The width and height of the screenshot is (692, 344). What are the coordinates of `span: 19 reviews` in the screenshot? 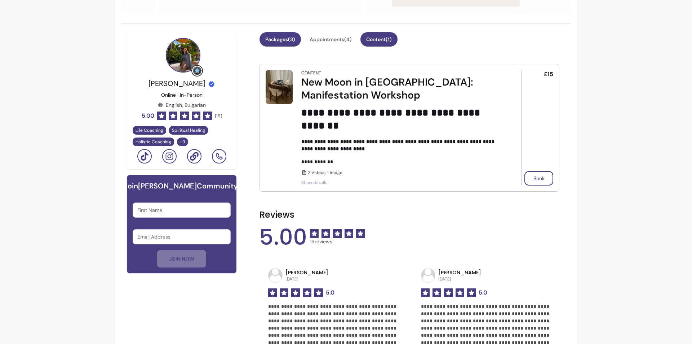 It's located at (337, 241).